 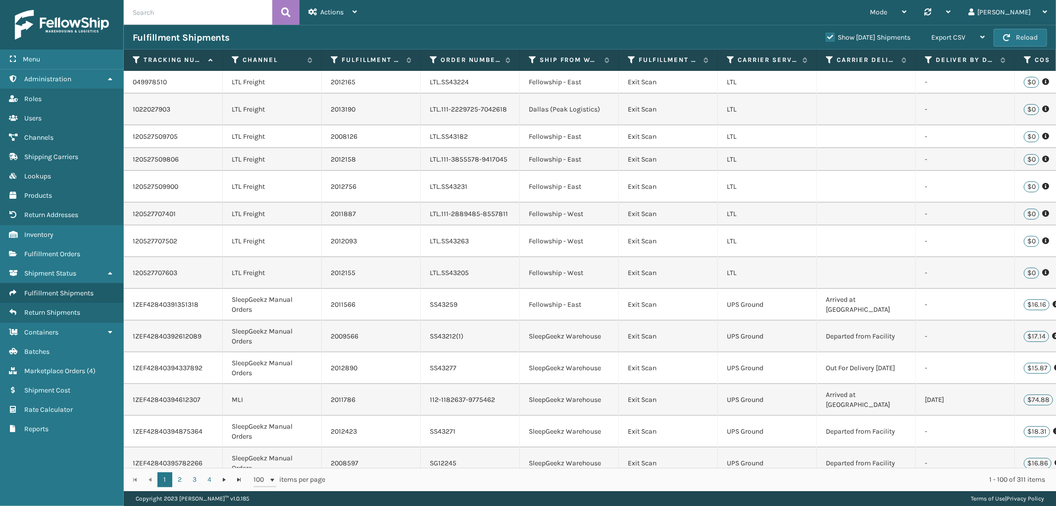 I want to click on span: Administration, so click(x=48, y=79).